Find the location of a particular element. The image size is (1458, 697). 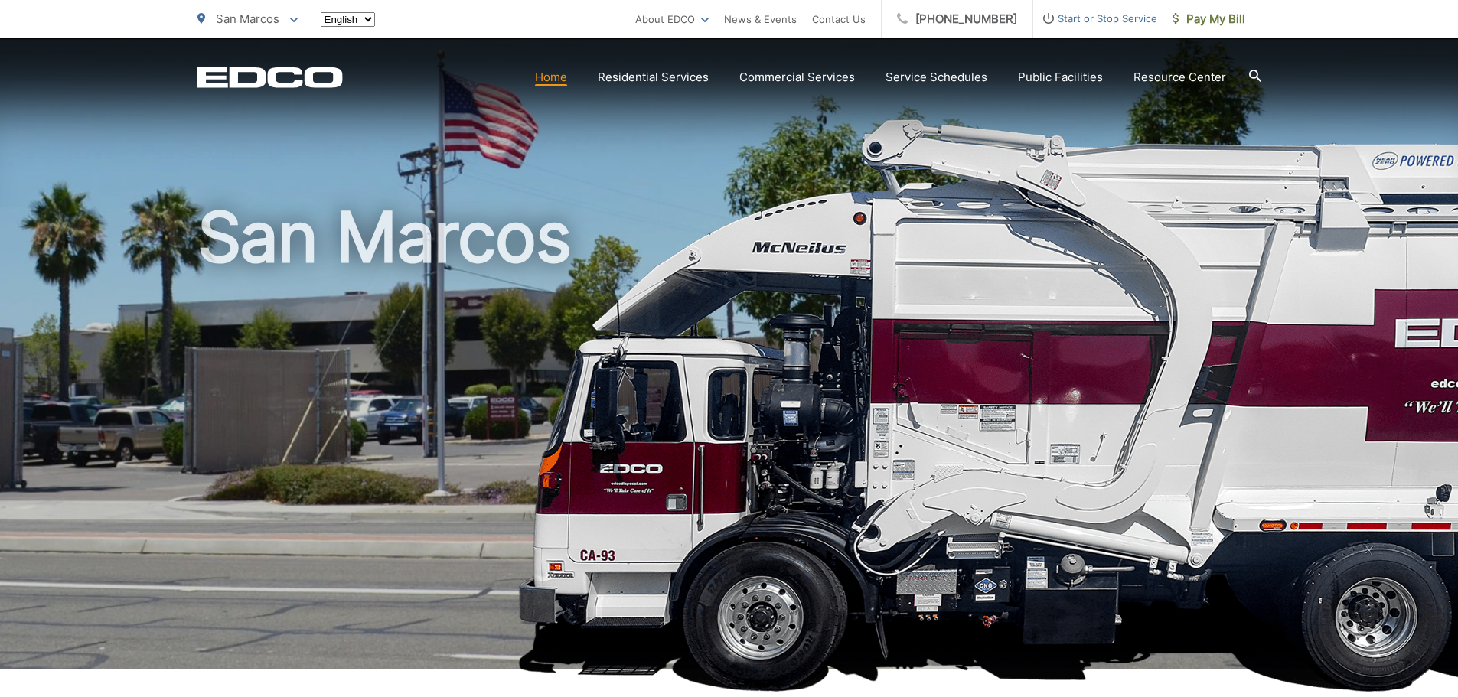

a: Commercial Services is located at coordinates (797, 77).